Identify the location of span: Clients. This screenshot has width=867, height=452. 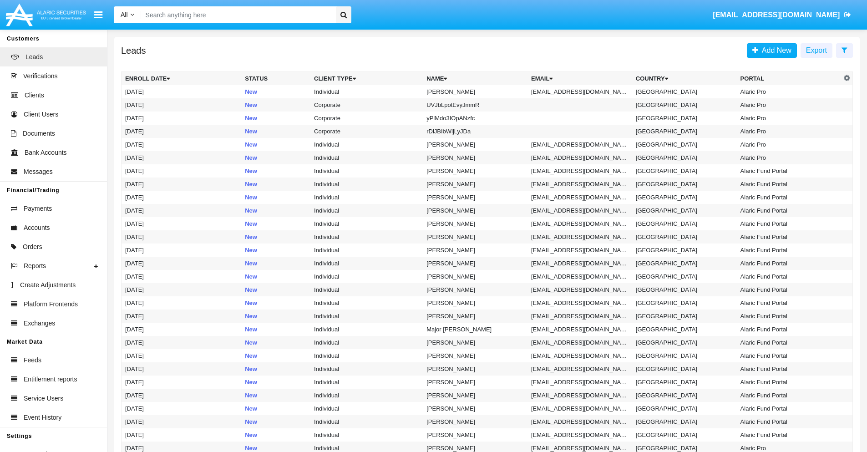
(34, 95).